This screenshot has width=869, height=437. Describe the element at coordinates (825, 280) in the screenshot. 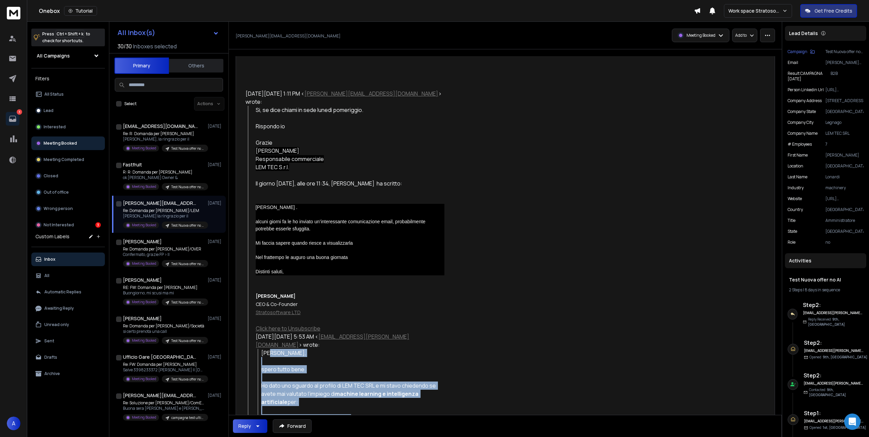

I see `h1: Test Nuova offer no AI` at that location.